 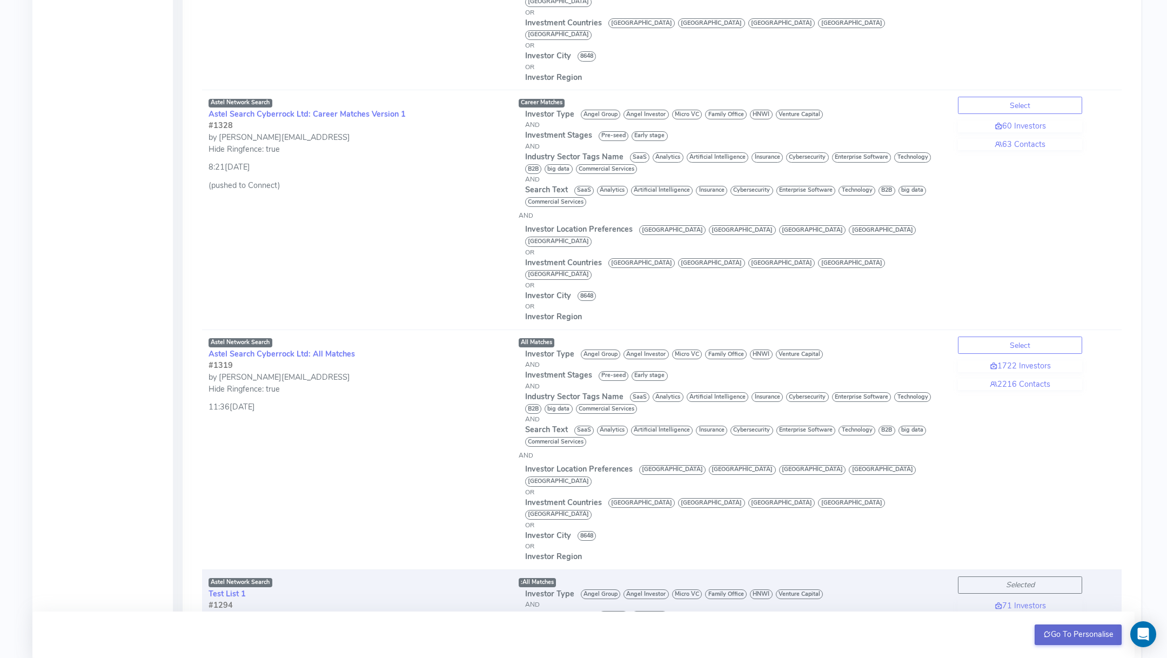 What do you see at coordinates (307, 114) in the screenshot?
I see `a: Astel Search Cyberrock Ltd: Career Matches Version 1` at bounding box center [307, 114].